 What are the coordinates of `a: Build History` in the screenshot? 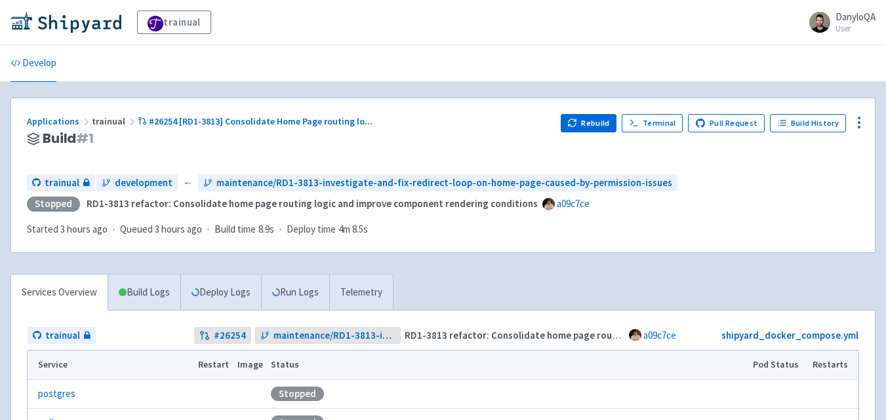 It's located at (808, 123).